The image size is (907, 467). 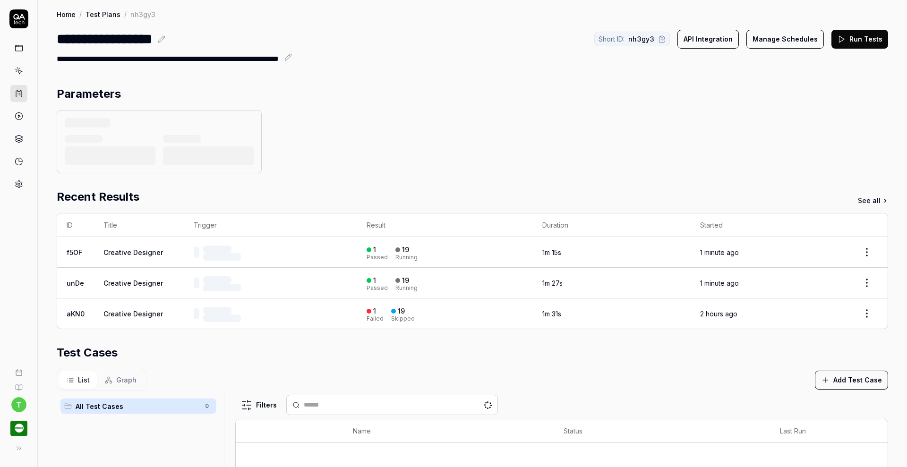 What do you see at coordinates (611, 39) in the screenshot?
I see `span: Short ID:` at bounding box center [611, 39].